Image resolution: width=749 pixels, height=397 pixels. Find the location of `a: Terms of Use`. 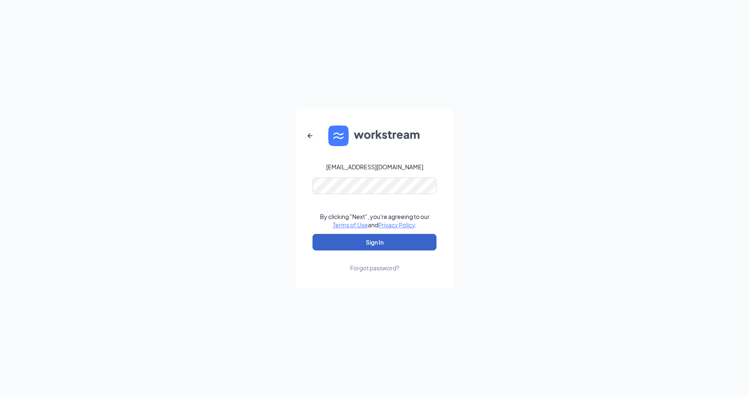

a: Terms of Use is located at coordinates (350, 225).